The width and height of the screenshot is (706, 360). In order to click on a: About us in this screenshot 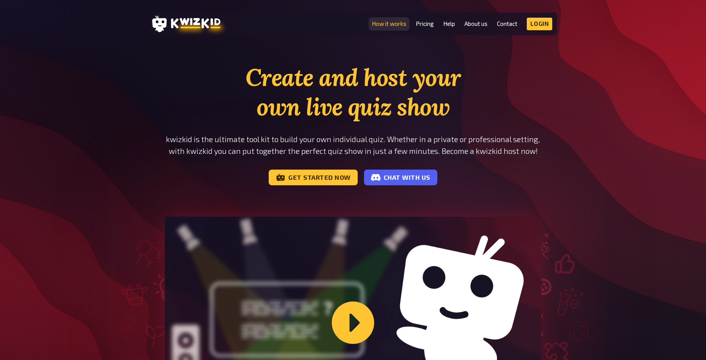, I will do `click(476, 24)`.